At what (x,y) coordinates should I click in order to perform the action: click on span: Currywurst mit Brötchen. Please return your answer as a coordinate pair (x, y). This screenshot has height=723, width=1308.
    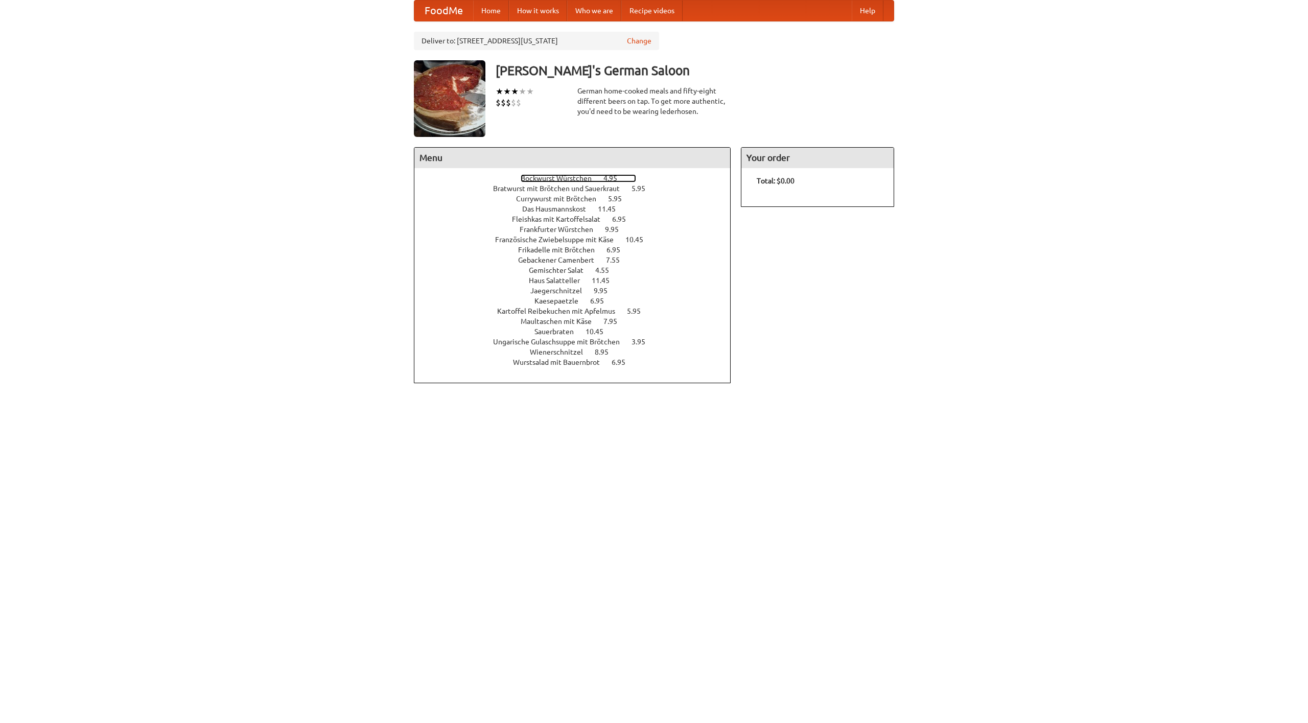
    Looking at the image, I should click on (561, 199).